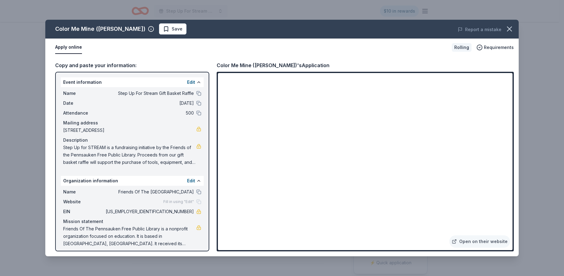  I want to click on span: Requirements, so click(499, 47).